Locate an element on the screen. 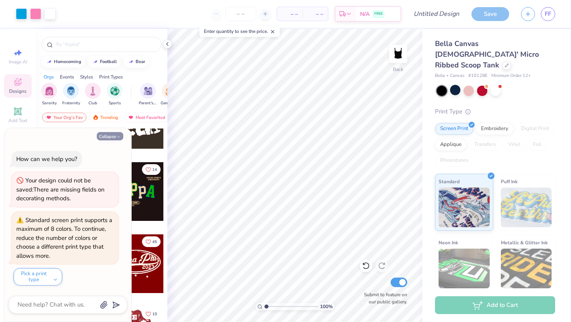  img: Neon Ink is located at coordinates (464, 269).